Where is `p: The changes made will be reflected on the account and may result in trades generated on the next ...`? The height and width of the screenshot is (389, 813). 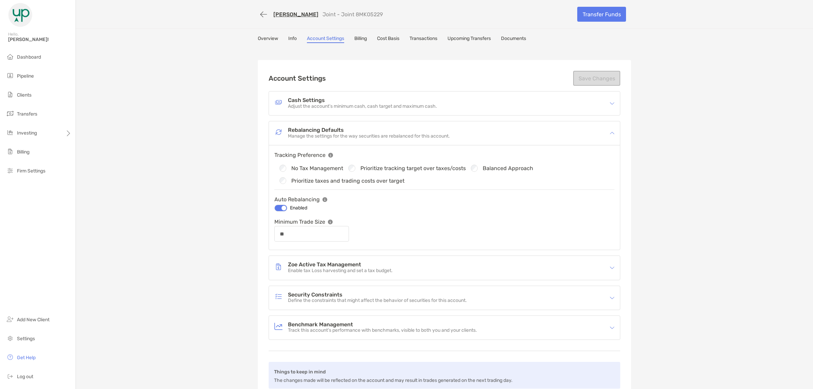 p: The changes made will be reflected on the account and may result in trades generated on the next ... is located at coordinates (393, 380).